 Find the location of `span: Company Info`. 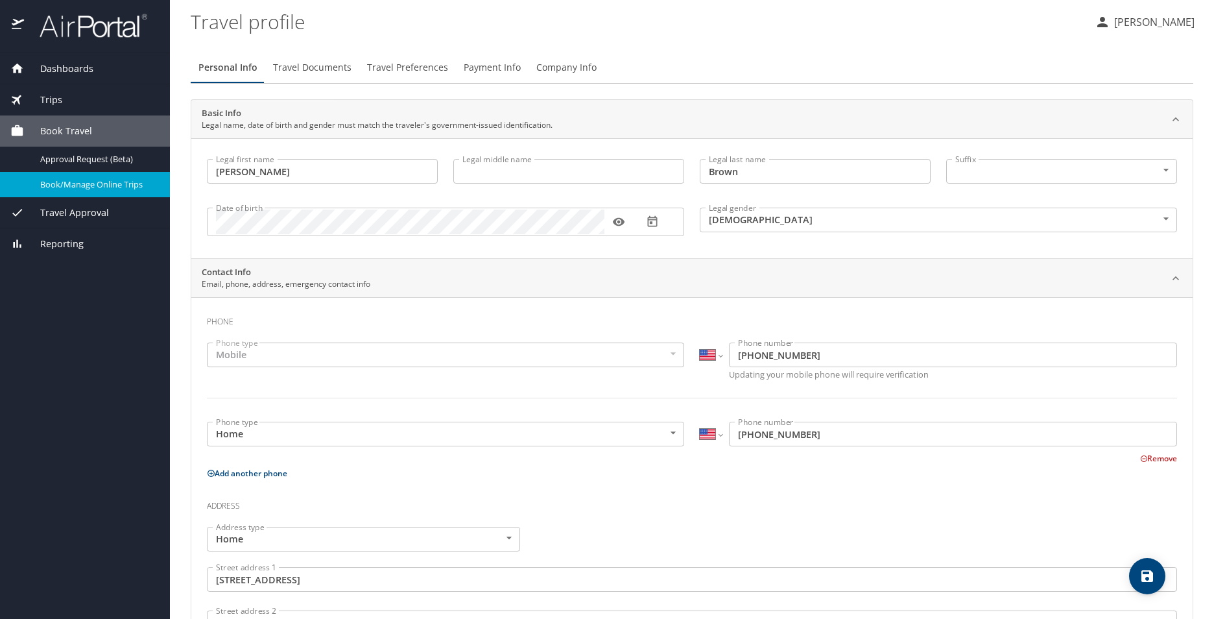

span: Company Info is located at coordinates (566, 67).